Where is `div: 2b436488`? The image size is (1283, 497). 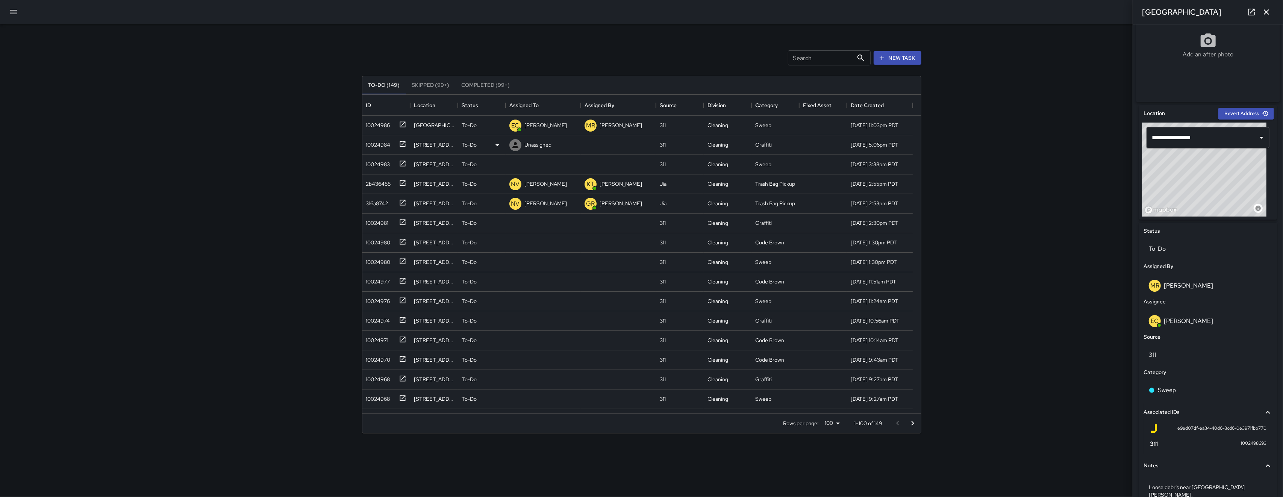
div: 2b436488 is located at coordinates (377, 182).